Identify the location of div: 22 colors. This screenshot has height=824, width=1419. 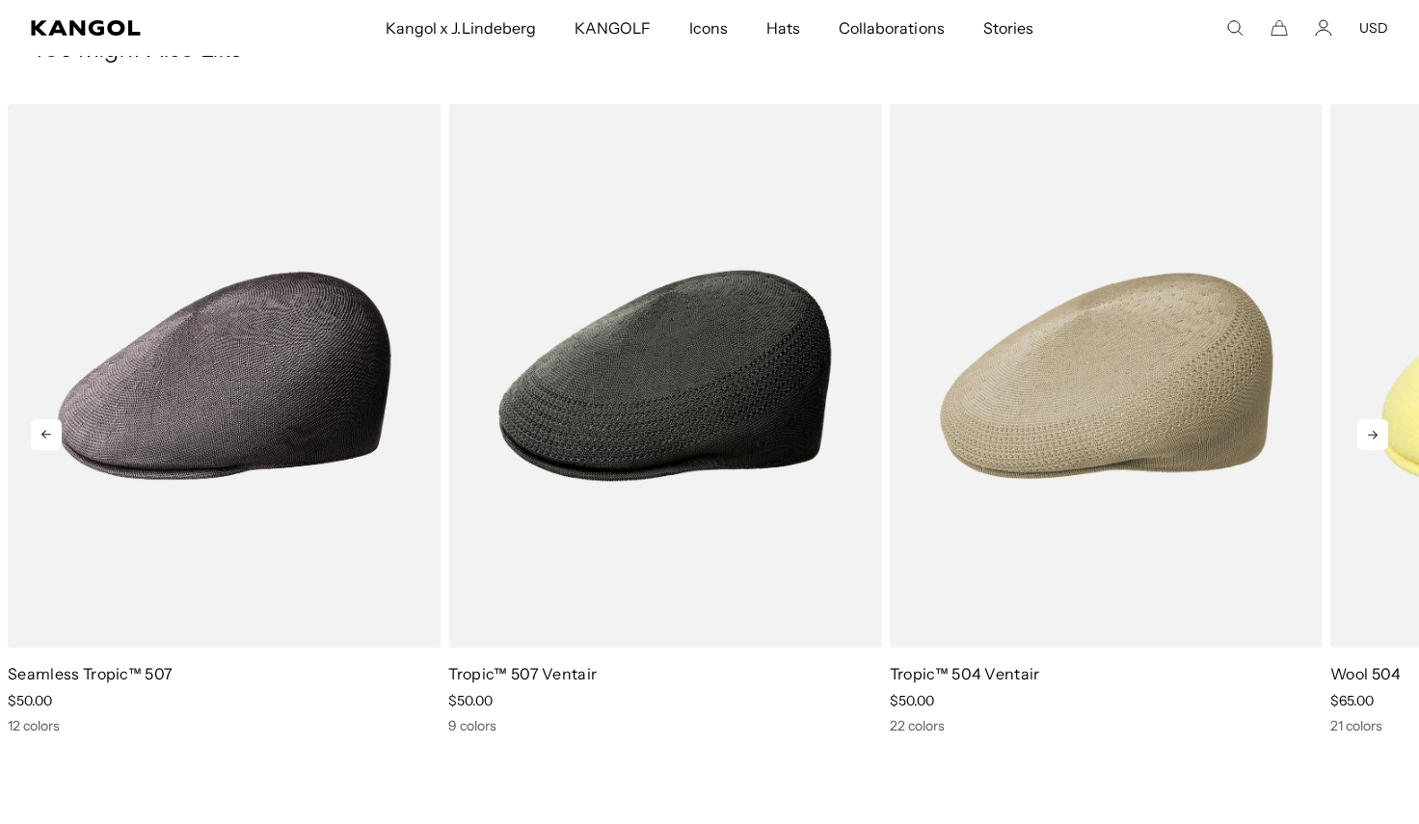
(1106, 726).